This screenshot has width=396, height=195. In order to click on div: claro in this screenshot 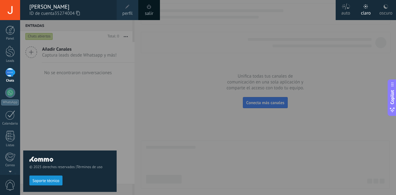, I will do `click(366, 12)`.